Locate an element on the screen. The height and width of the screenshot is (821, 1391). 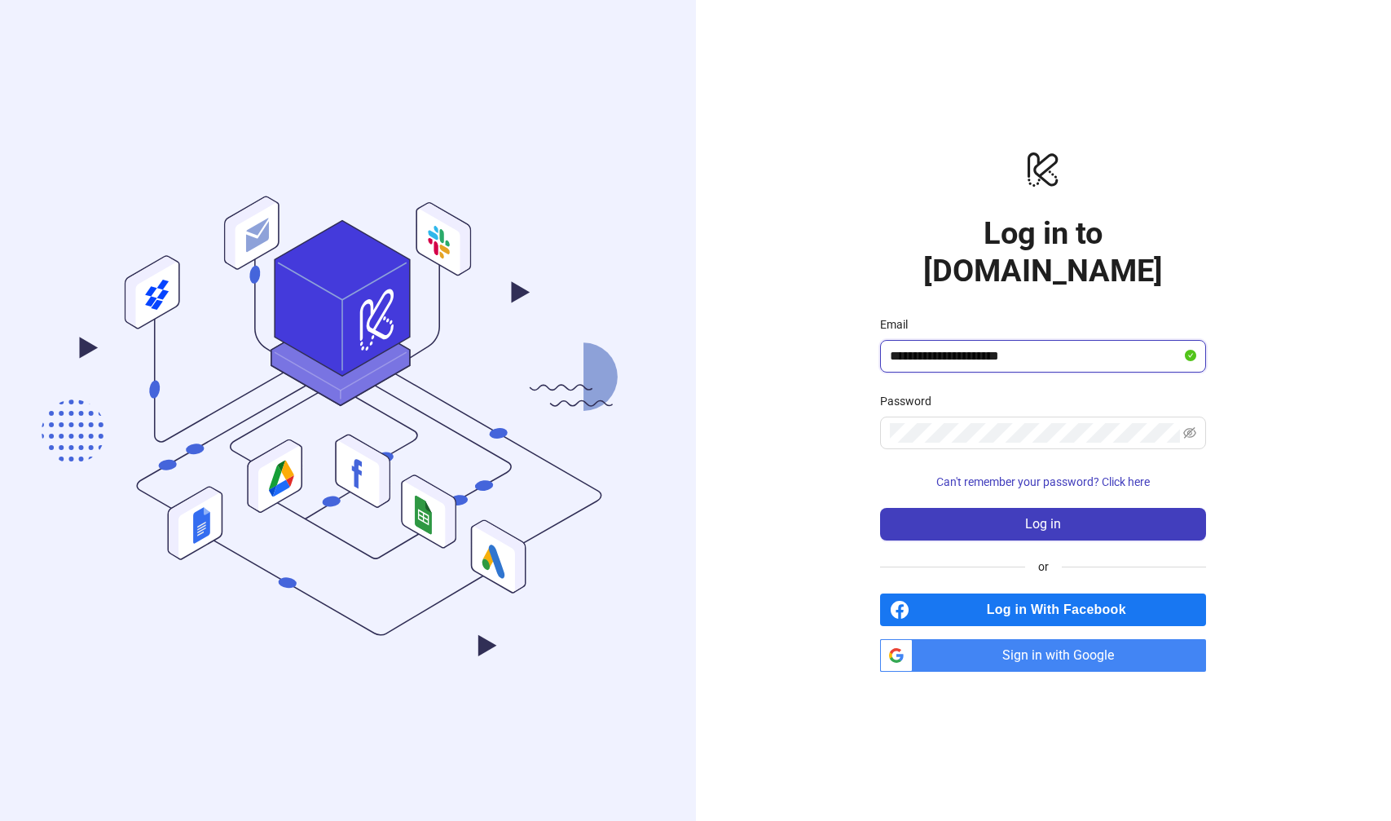
input: Email is located at coordinates (1036, 356).